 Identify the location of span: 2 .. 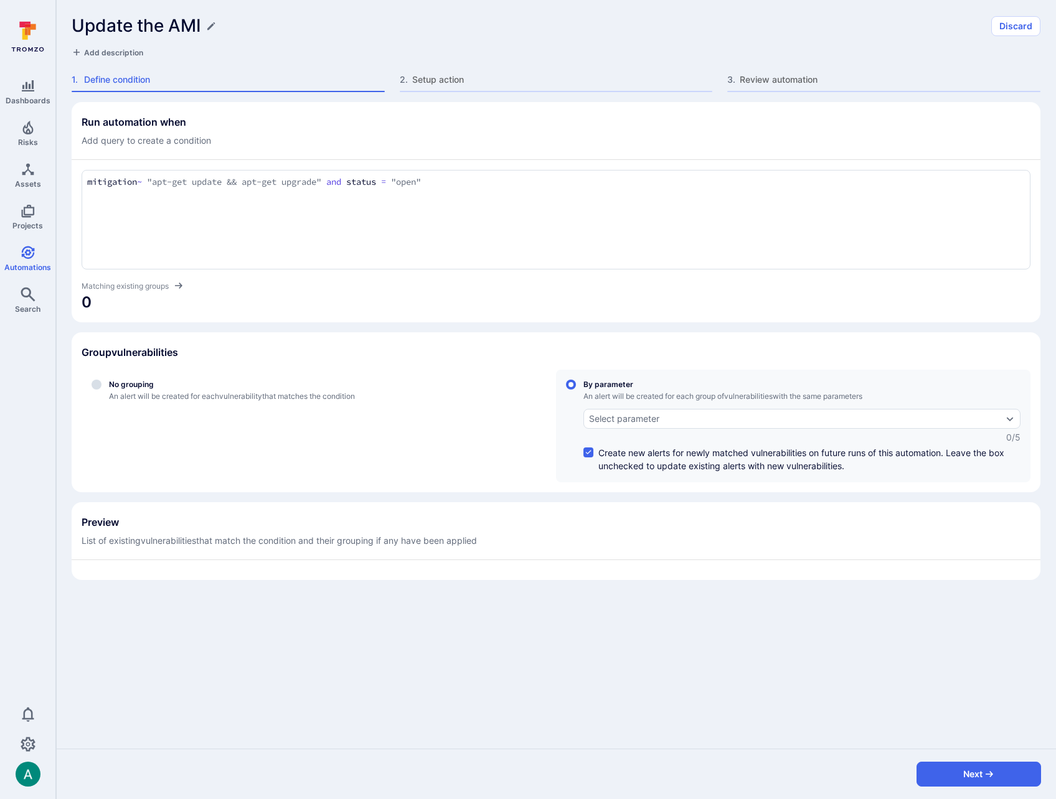
(405, 80).